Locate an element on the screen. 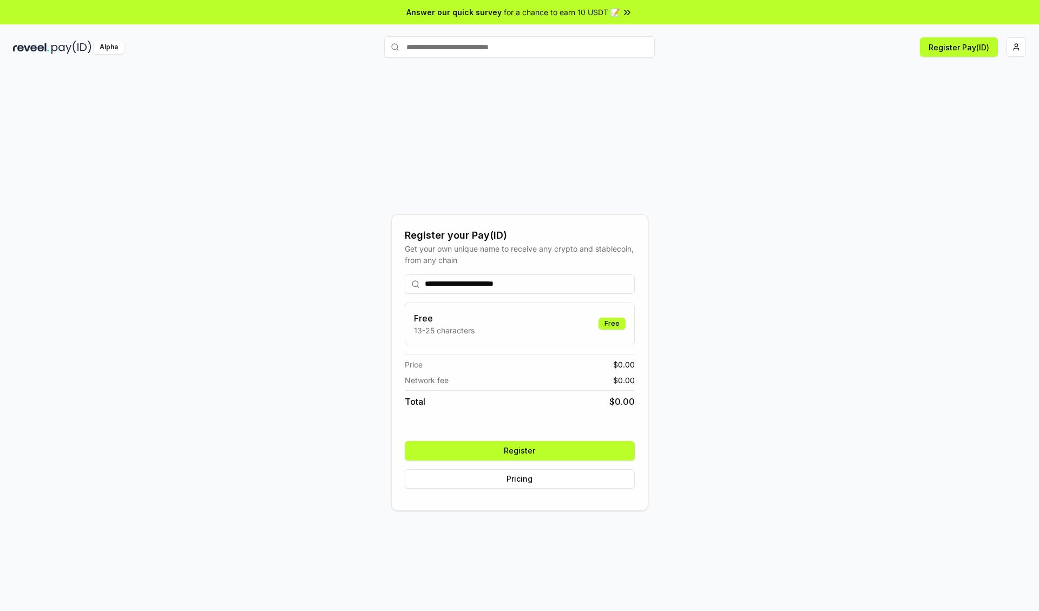 The image size is (1039, 611). span: Network fee is located at coordinates (426, 380).